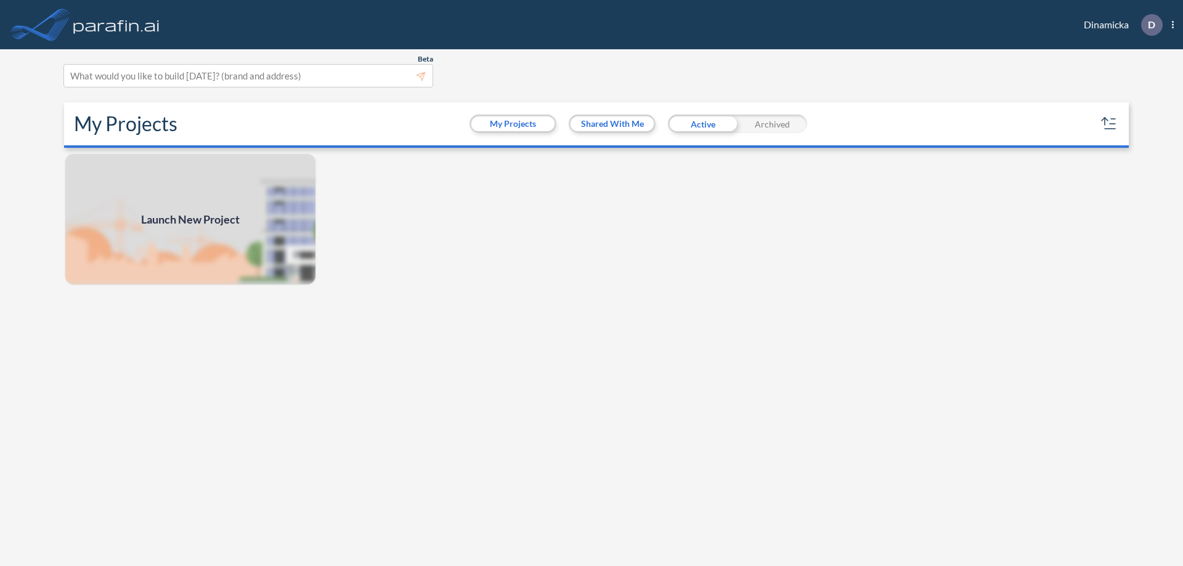  What do you see at coordinates (512, 124) in the screenshot?
I see `button: My Projects` at bounding box center [512, 124].